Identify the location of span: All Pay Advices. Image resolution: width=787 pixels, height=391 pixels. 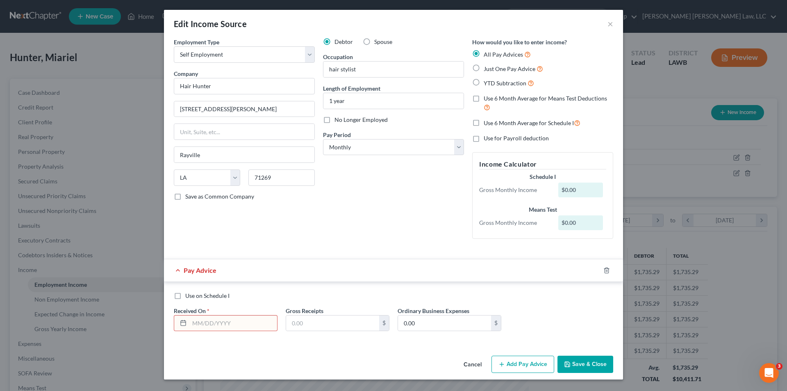
(503, 54).